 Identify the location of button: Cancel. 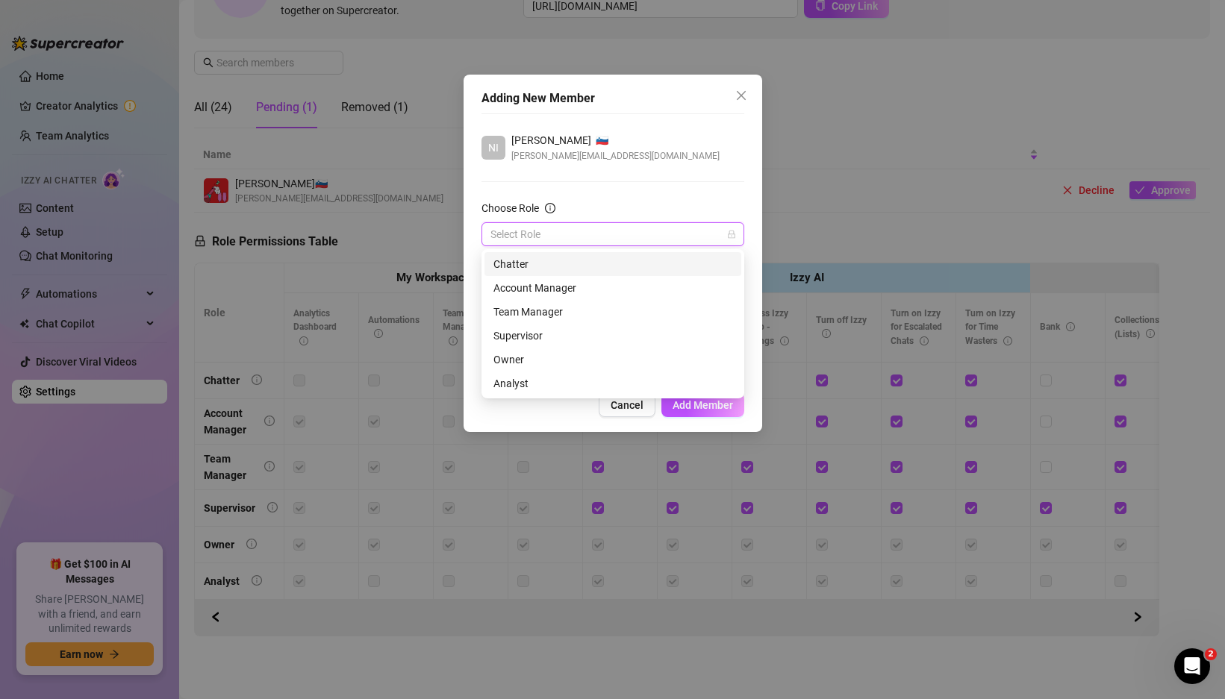
(627, 405).